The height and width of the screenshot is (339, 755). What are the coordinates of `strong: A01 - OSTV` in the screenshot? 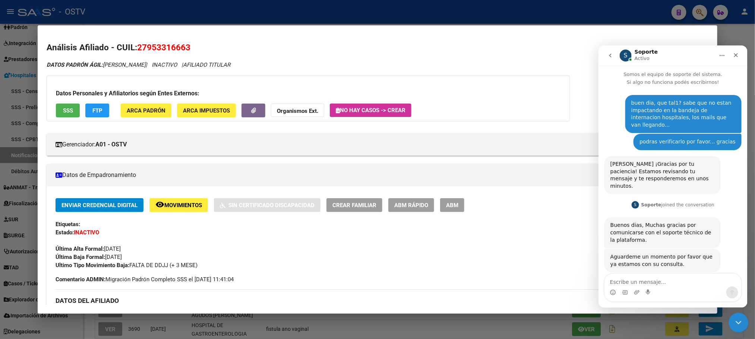 It's located at (111, 145).